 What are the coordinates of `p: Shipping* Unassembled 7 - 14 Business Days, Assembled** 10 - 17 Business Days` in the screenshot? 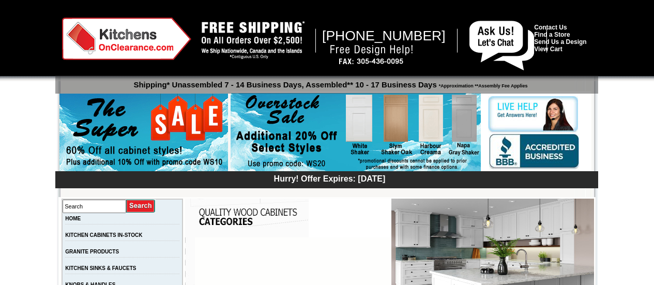 It's located at (330, 82).